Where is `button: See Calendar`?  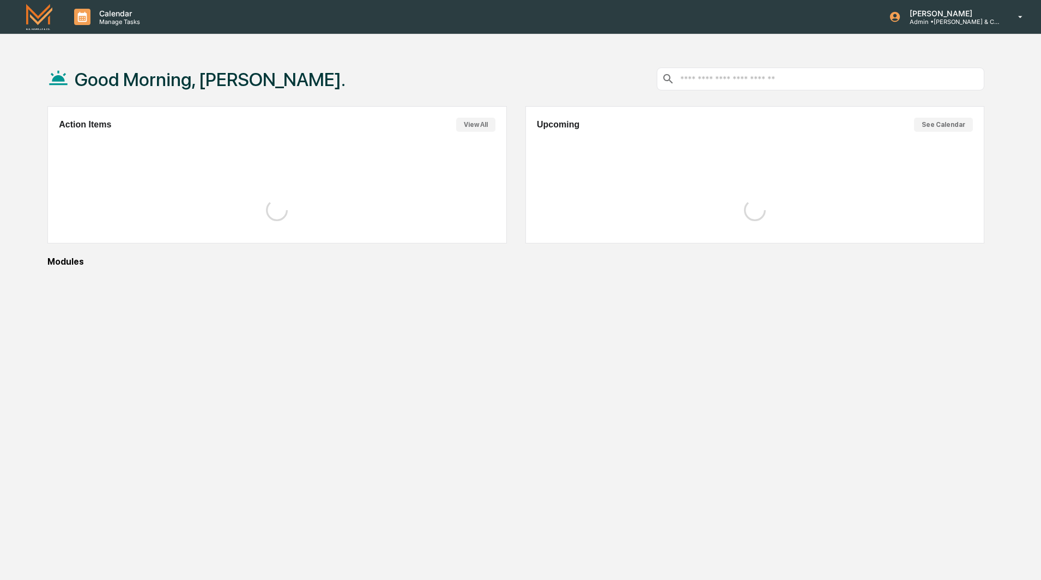
button: See Calendar is located at coordinates (944, 125).